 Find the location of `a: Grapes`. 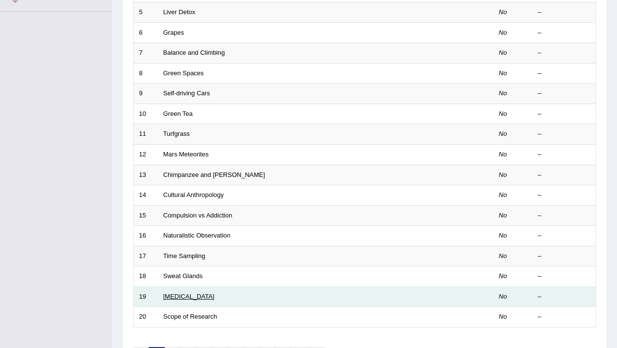

a: Grapes is located at coordinates (174, 32).